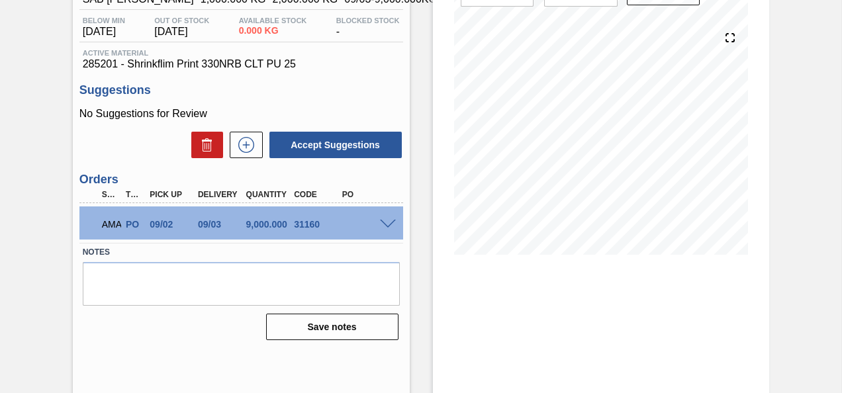 The height and width of the screenshot is (393, 842). What do you see at coordinates (368, 21) in the screenshot?
I see `span: Blocked Stock` at bounding box center [368, 21].